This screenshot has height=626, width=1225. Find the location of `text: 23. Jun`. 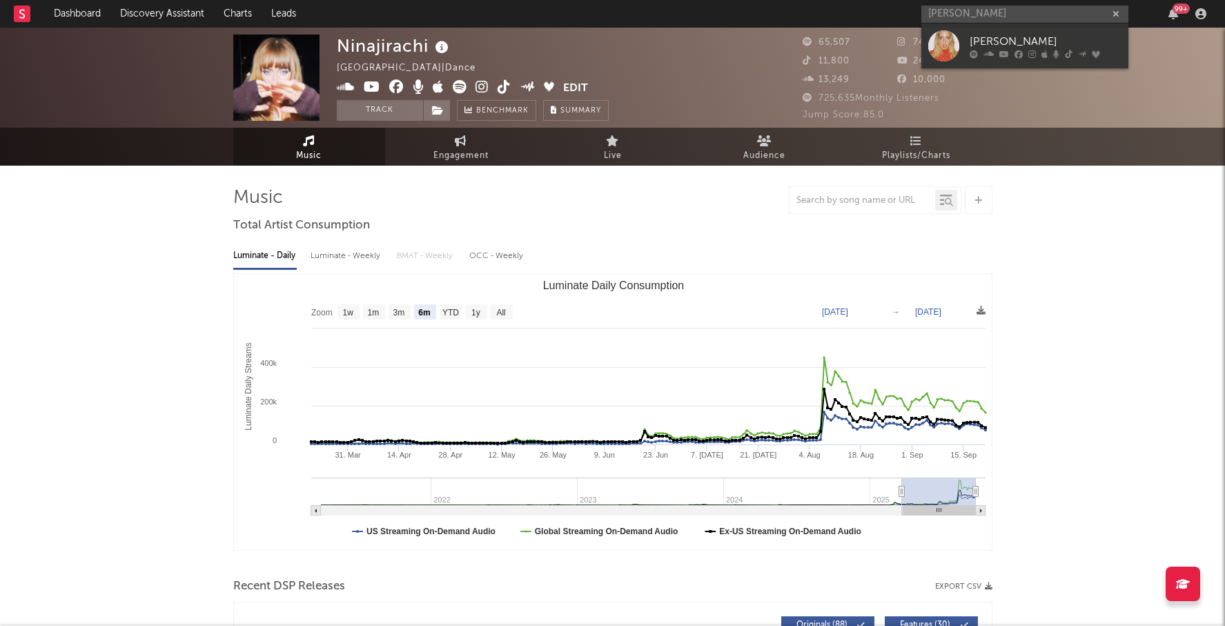

text: 23. Jun is located at coordinates (656, 455).